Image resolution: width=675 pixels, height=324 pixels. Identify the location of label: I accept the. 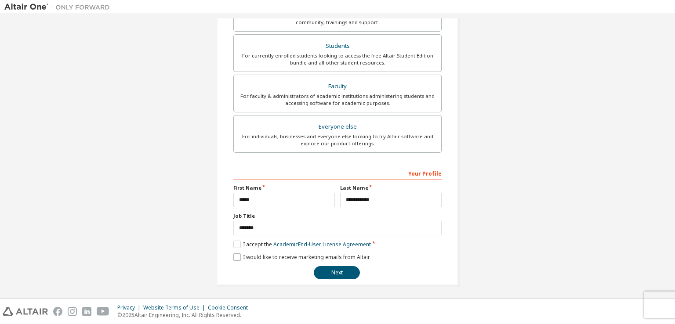
(302, 244).